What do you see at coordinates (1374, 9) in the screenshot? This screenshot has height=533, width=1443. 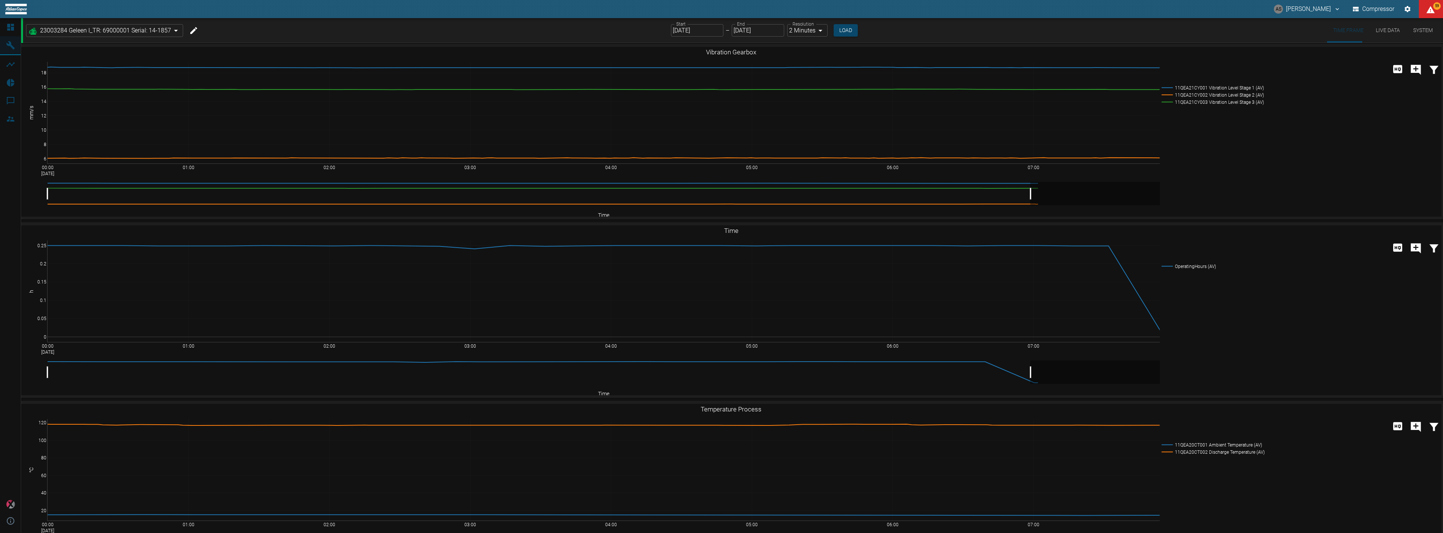 I see `button: Compressor` at bounding box center [1374, 9].